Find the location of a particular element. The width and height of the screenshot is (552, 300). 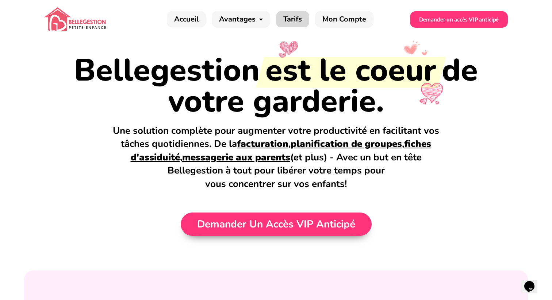

span: fiches d'assiduité is located at coordinates (281, 150).